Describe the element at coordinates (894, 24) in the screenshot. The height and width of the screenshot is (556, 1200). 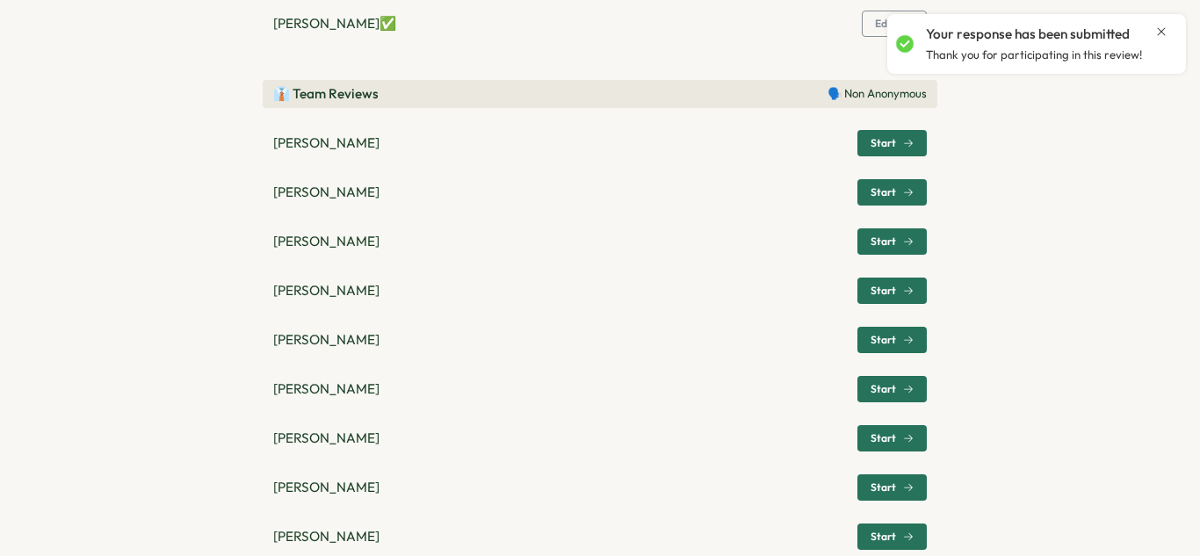
I see `button: Edit` at that location.